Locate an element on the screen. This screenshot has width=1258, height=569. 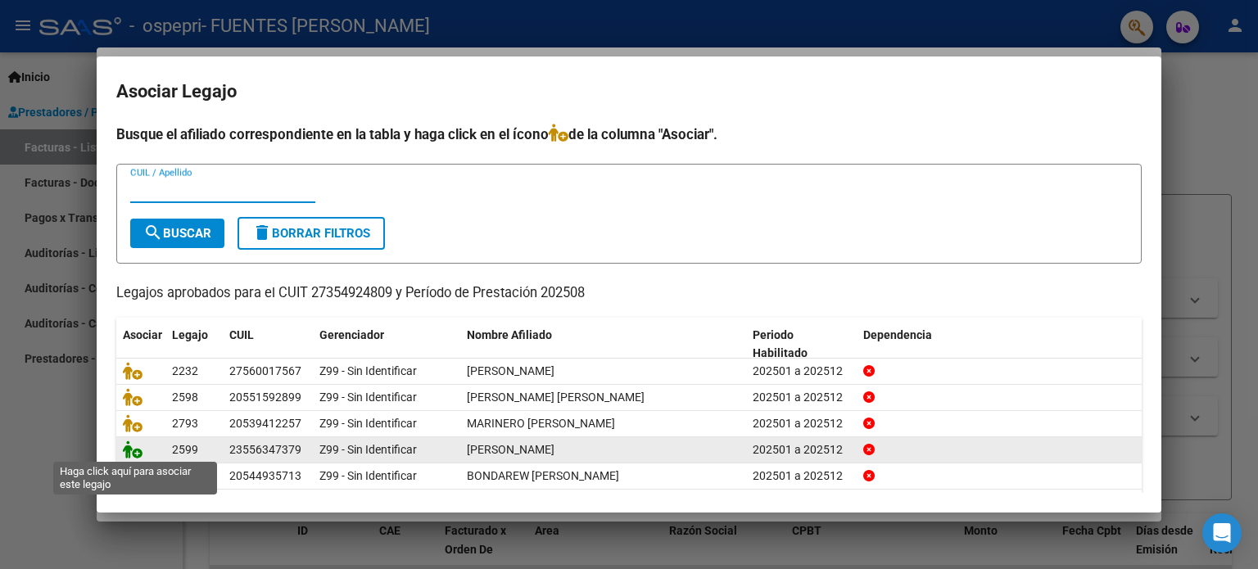
div: 23556347379 is located at coordinates (265, 450).